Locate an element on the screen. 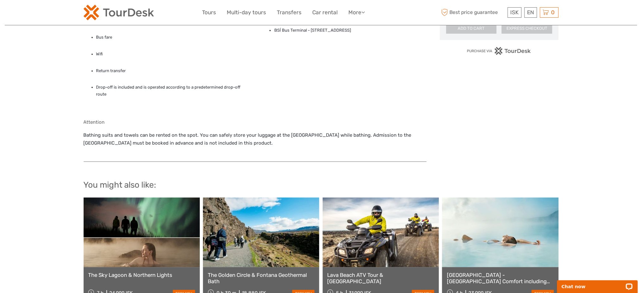  button: ADD TO CART is located at coordinates (471, 28).